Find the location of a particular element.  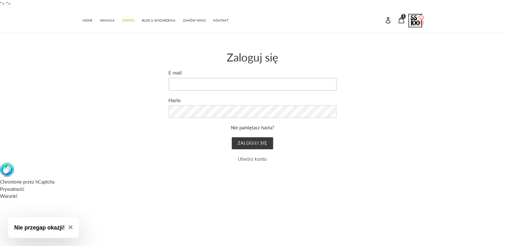

input: Zaloguj się is located at coordinates (252, 143).